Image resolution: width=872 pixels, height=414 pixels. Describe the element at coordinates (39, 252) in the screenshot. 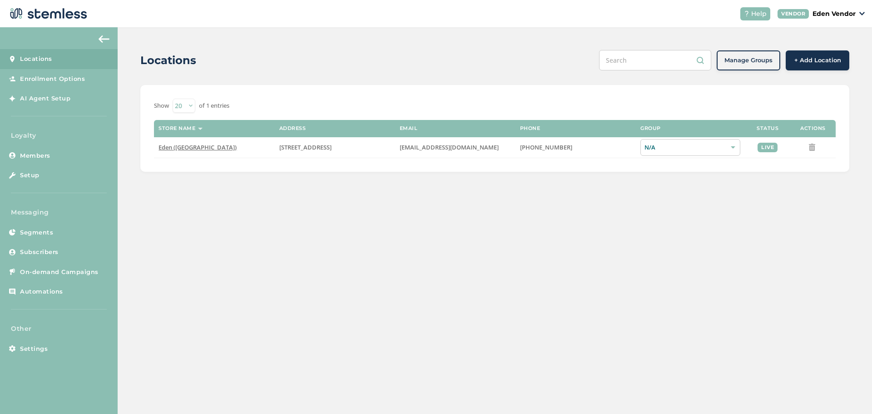

I see `span: Subscribers` at that location.